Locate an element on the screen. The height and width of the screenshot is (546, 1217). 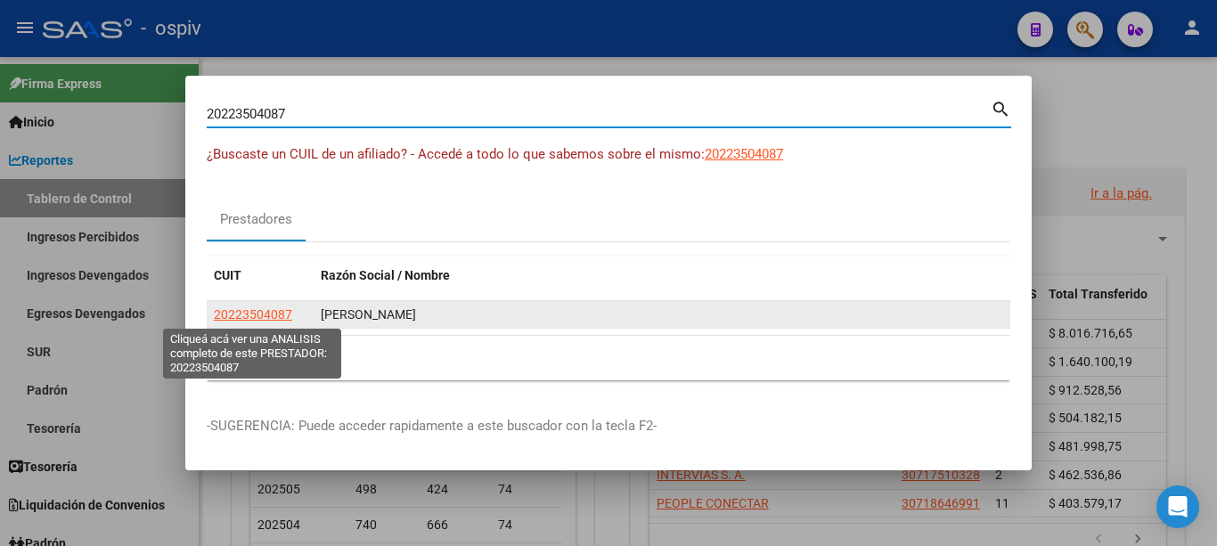
mat-icon: search is located at coordinates (1001, 108).